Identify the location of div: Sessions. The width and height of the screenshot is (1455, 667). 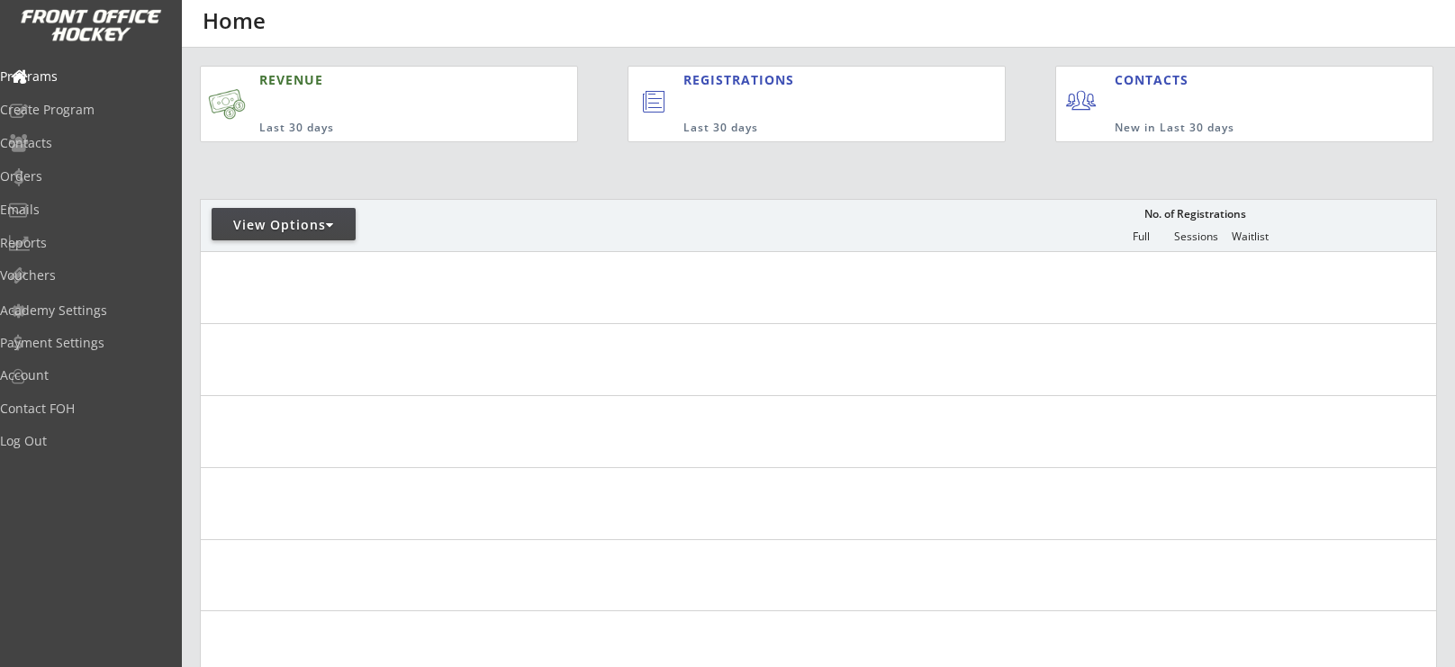
(1196, 237).